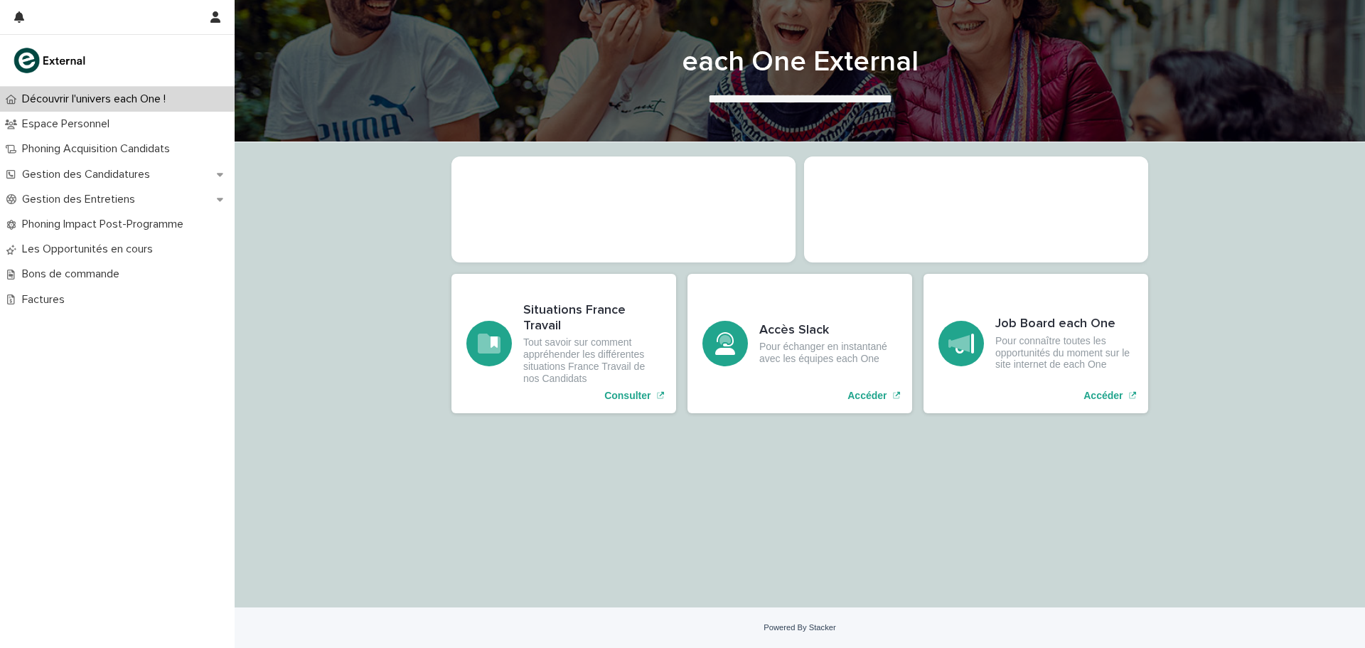 The height and width of the screenshot is (648, 1365). Describe the element at coordinates (564, 343) in the screenshot. I see `a: Consulter` at that location.